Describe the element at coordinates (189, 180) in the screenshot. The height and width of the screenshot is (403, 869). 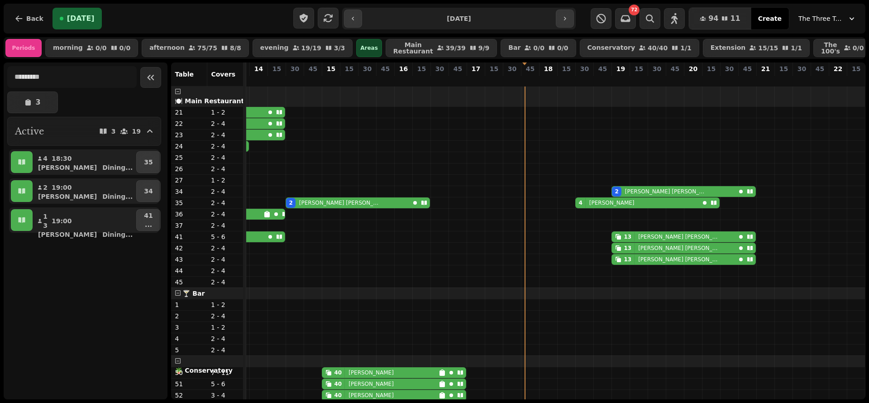
I see `p: 27` at that location.